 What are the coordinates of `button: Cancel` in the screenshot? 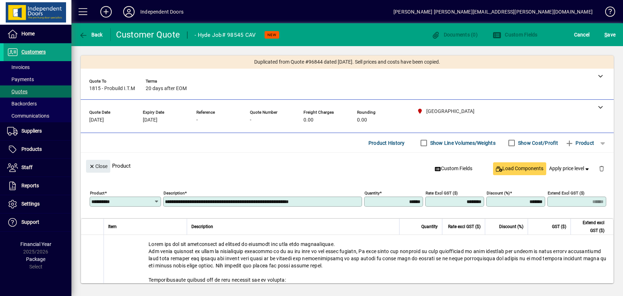 It's located at (582, 35).